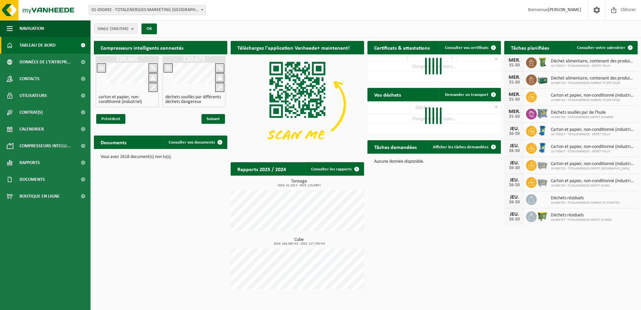  Describe the element at coordinates (299, 244) in the screenshot. I see `span: 2024: 244,380 m3 - 2025: 217,700 m3` at that location.